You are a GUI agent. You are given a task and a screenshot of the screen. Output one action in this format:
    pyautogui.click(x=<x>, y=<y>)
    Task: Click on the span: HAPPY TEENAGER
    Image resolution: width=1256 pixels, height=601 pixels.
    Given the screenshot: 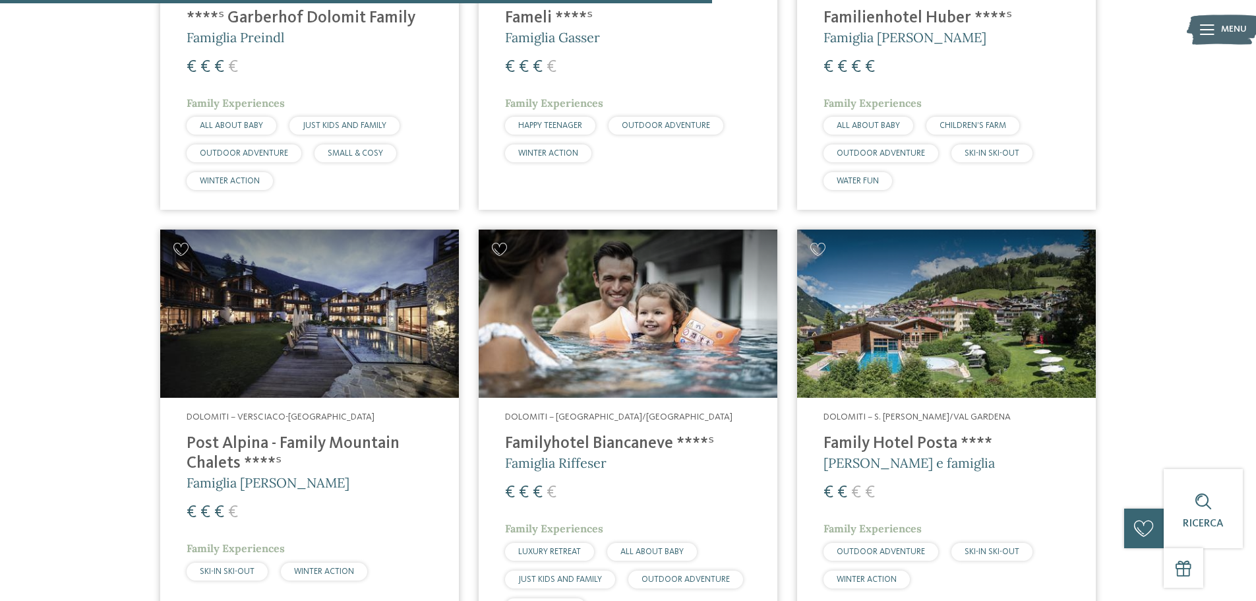 What is the action you would take?
    pyautogui.click(x=550, y=125)
    